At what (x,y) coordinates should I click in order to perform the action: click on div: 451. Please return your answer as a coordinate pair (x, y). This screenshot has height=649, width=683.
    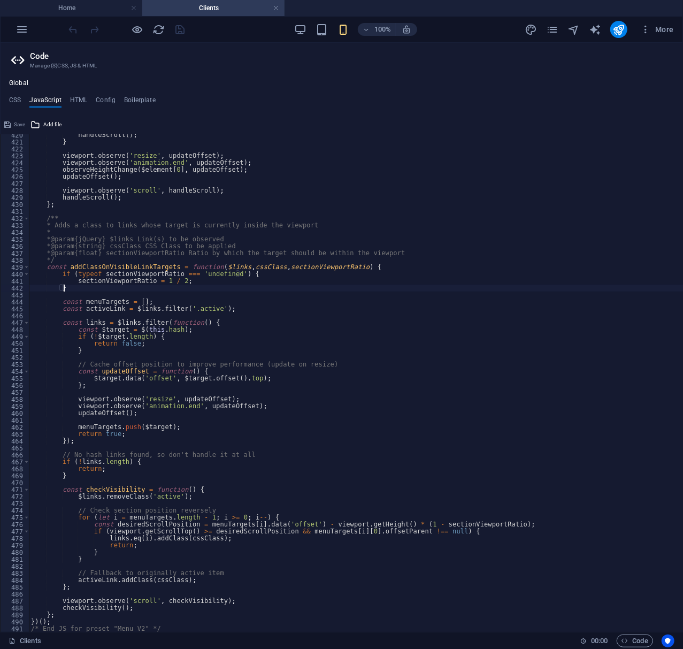
    Looking at the image, I should click on (16, 350).